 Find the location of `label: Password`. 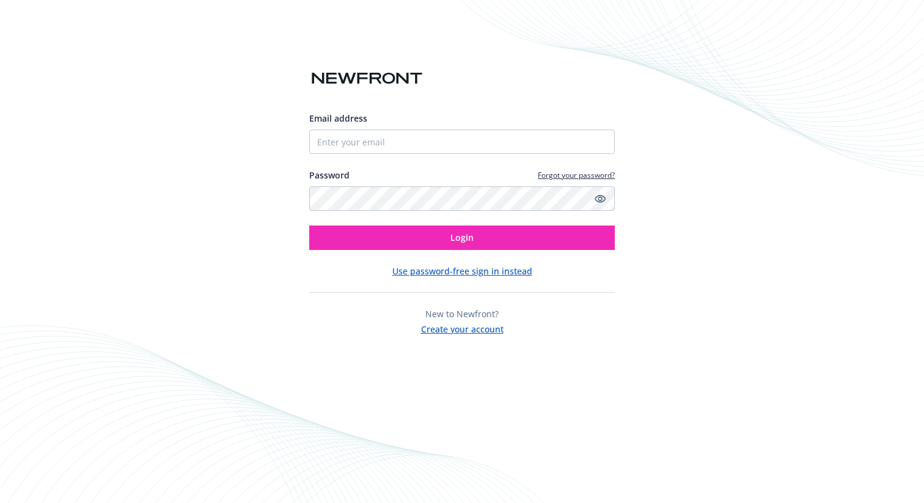

label: Password is located at coordinates (329, 175).